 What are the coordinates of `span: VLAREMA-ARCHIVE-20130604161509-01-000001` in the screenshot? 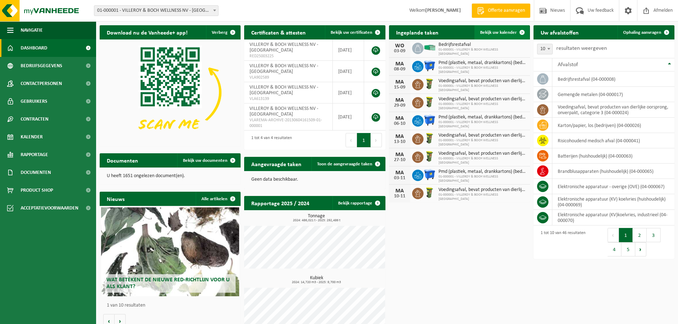 It's located at (288, 123).